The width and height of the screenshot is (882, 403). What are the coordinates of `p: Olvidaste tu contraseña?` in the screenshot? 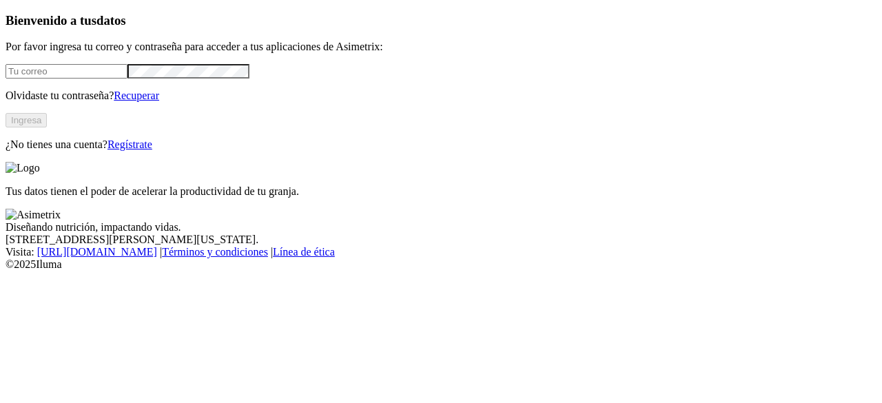 It's located at (441, 96).